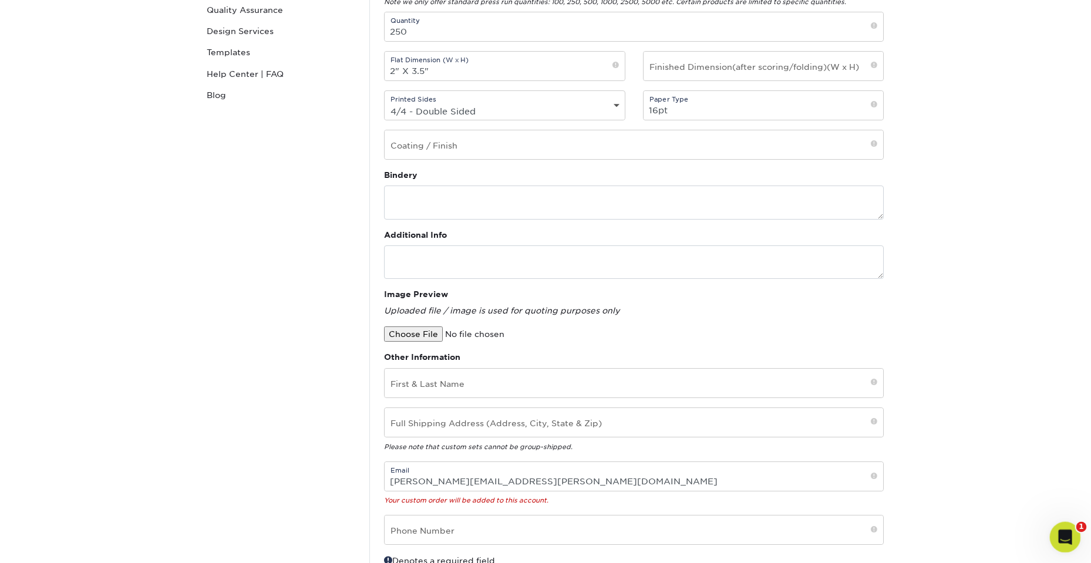 The height and width of the screenshot is (563, 1091). Describe the element at coordinates (400, 175) in the screenshot. I see `strong: Bindery` at that location.